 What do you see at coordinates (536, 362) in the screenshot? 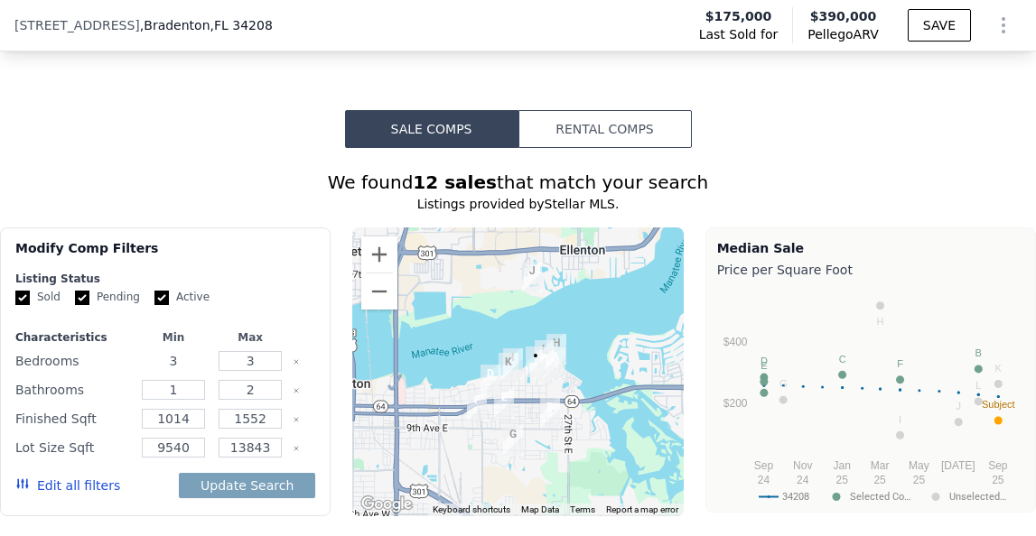
I see `div: 204 22nd Street Ct NE` at bounding box center [536, 362].